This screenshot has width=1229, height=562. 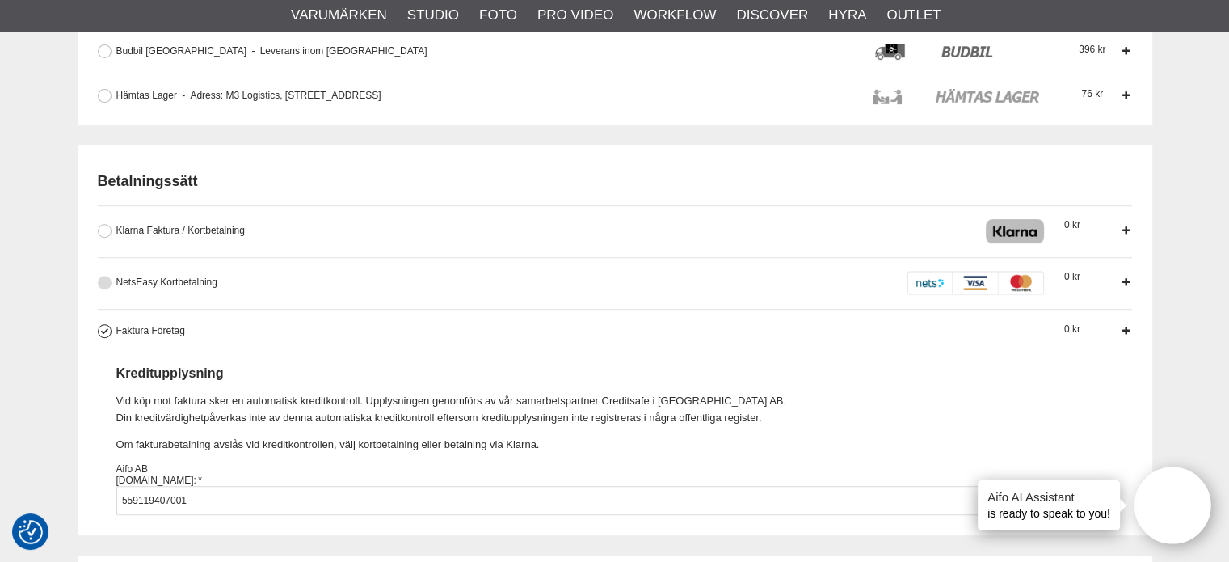 I want to click on img: icon_budbil_logo.png, so click(x=957, y=52).